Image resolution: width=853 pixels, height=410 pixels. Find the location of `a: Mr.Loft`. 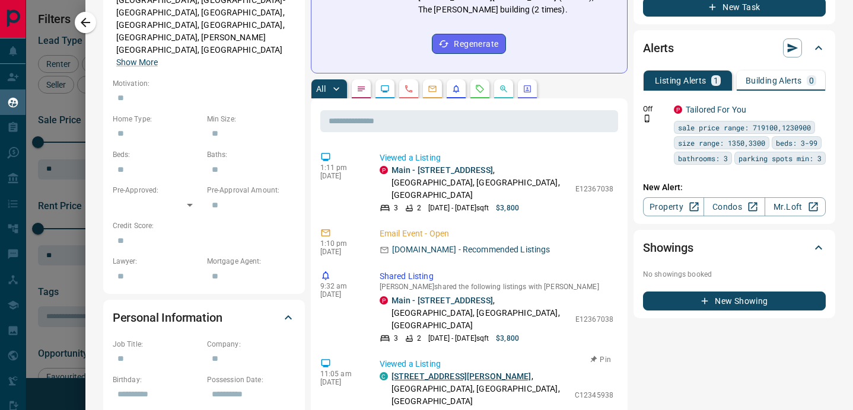

a: Mr.Loft is located at coordinates (795, 207).